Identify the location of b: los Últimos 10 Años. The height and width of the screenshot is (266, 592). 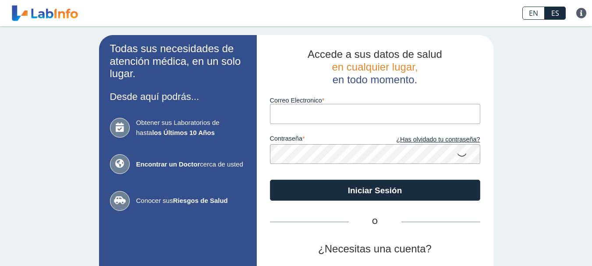
(183, 132).